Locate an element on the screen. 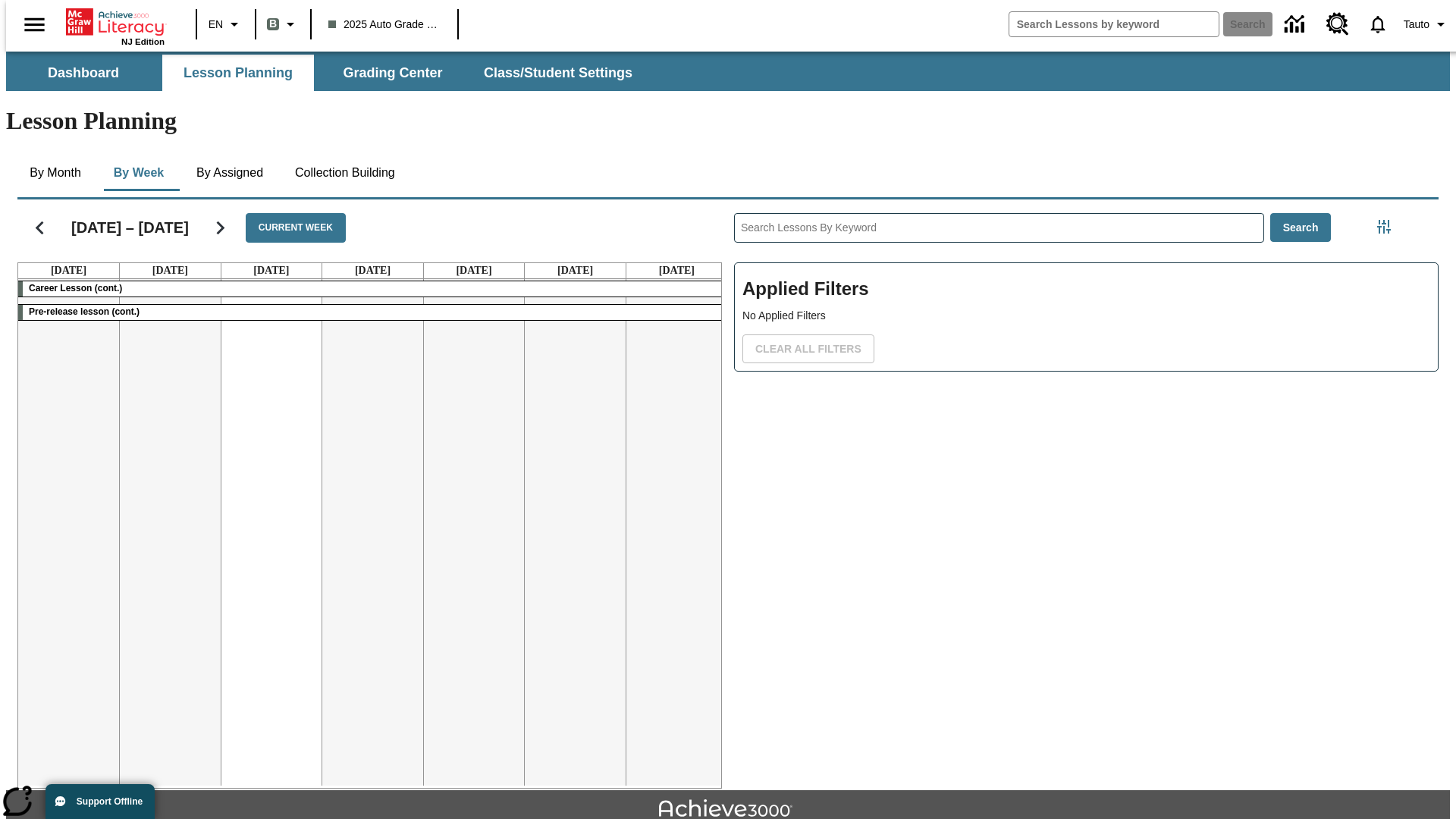 The image size is (1456, 819). span: NJ Edition is located at coordinates (142, 42).